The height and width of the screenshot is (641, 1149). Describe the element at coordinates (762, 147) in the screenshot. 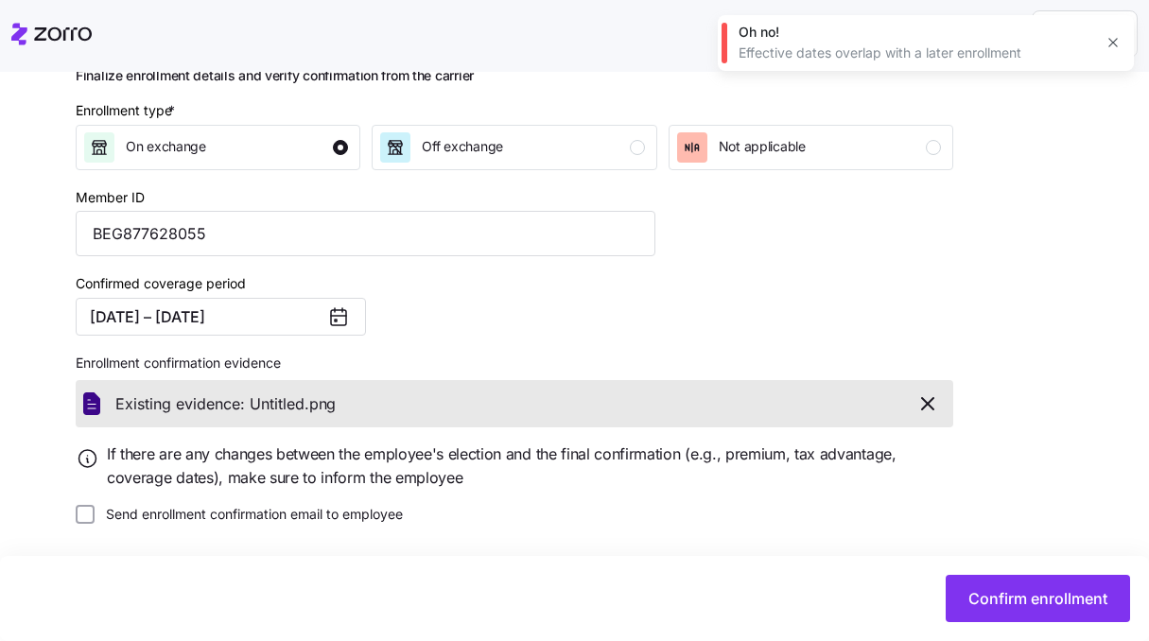

I see `span: Not applicable` at that location.